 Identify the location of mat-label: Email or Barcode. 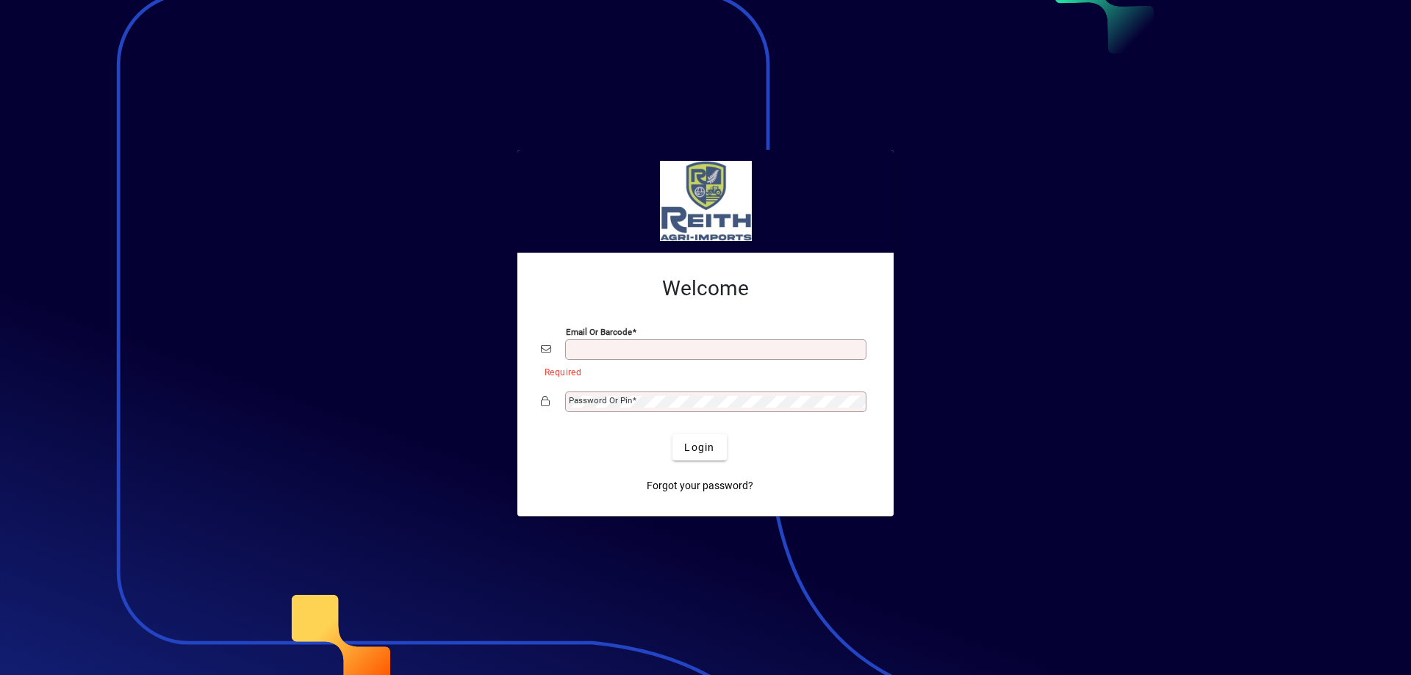
(599, 332).